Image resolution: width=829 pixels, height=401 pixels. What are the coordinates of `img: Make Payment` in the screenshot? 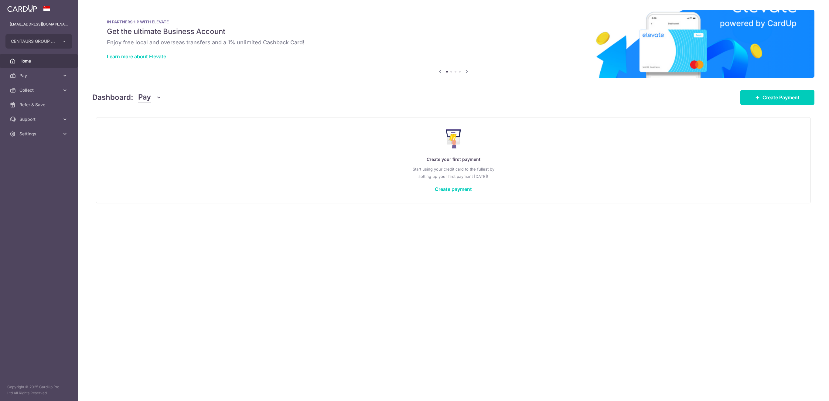 It's located at (453, 139).